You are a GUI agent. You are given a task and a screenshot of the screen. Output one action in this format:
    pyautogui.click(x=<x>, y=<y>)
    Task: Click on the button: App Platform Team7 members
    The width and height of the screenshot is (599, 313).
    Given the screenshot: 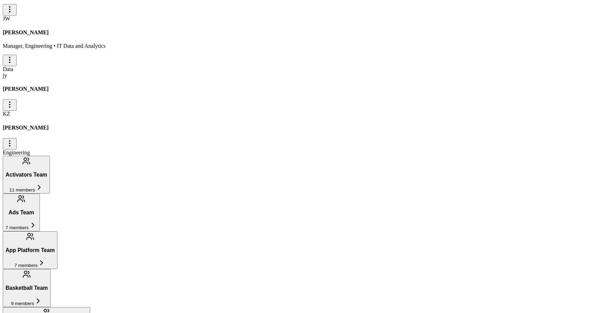 What is the action you would take?
    pyautogui.click(x=30, y=250)
    